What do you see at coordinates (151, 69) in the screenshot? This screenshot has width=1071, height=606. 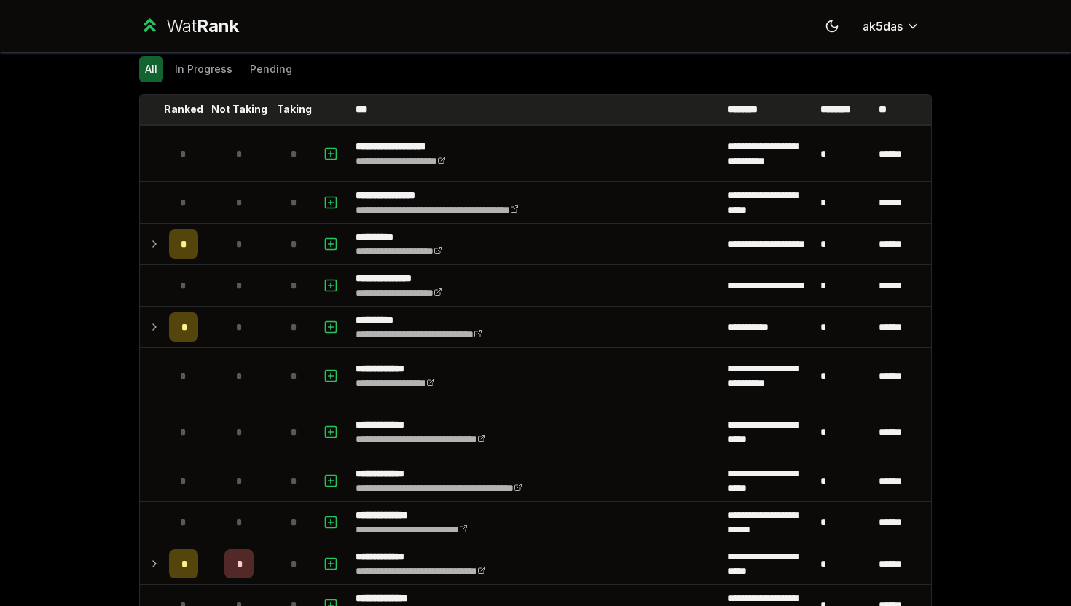 I see `button: All` at bounding box center [151, 69].